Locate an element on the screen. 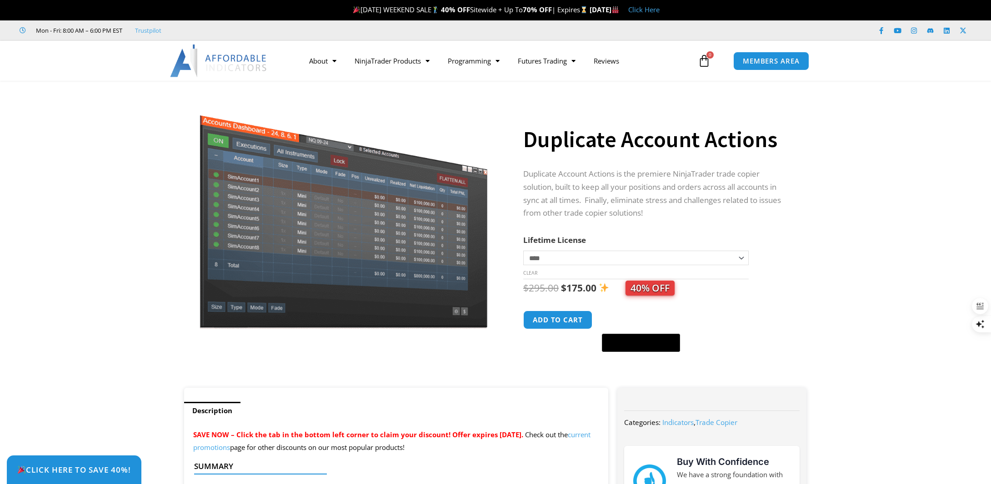 This screenshot has width=991, height=484. p: Duplicate Account Actions is the premiere NinjaTrader trade copier solution, built to keep all yo... is located at coordinates (656, 194).